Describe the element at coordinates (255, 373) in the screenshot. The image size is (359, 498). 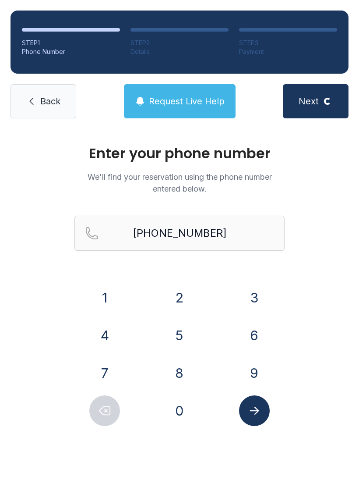
I see `button: 9` at that location.